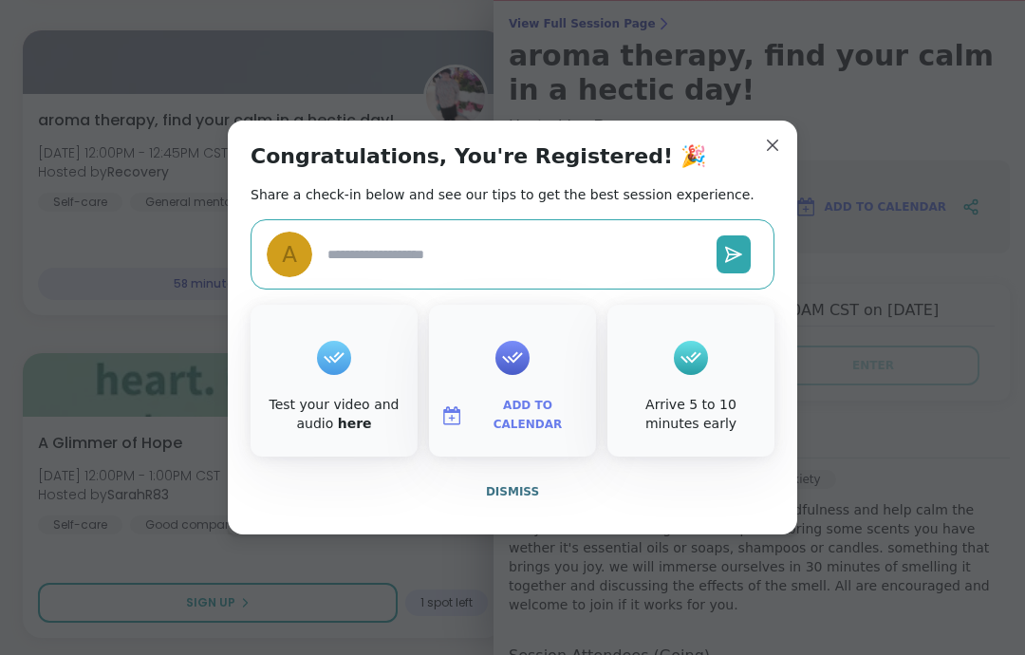 This screenshot has width=1025, height=655. What do you see at coordinates (512, 491) in the screenshot?
I see `button: Dismiss` at bounding box center [512, 491].